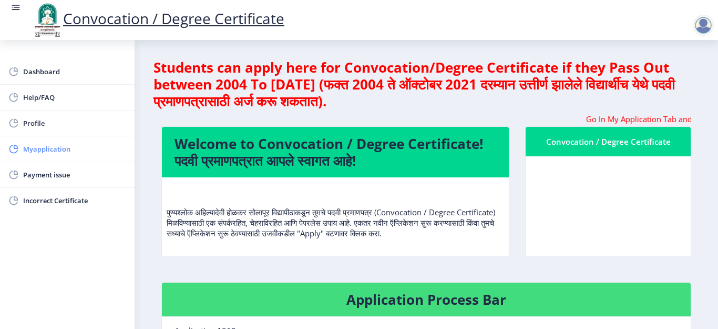 The height and width of the screenshot is (329, 718). I want to click on span: Dashboard, so click(75, 71).